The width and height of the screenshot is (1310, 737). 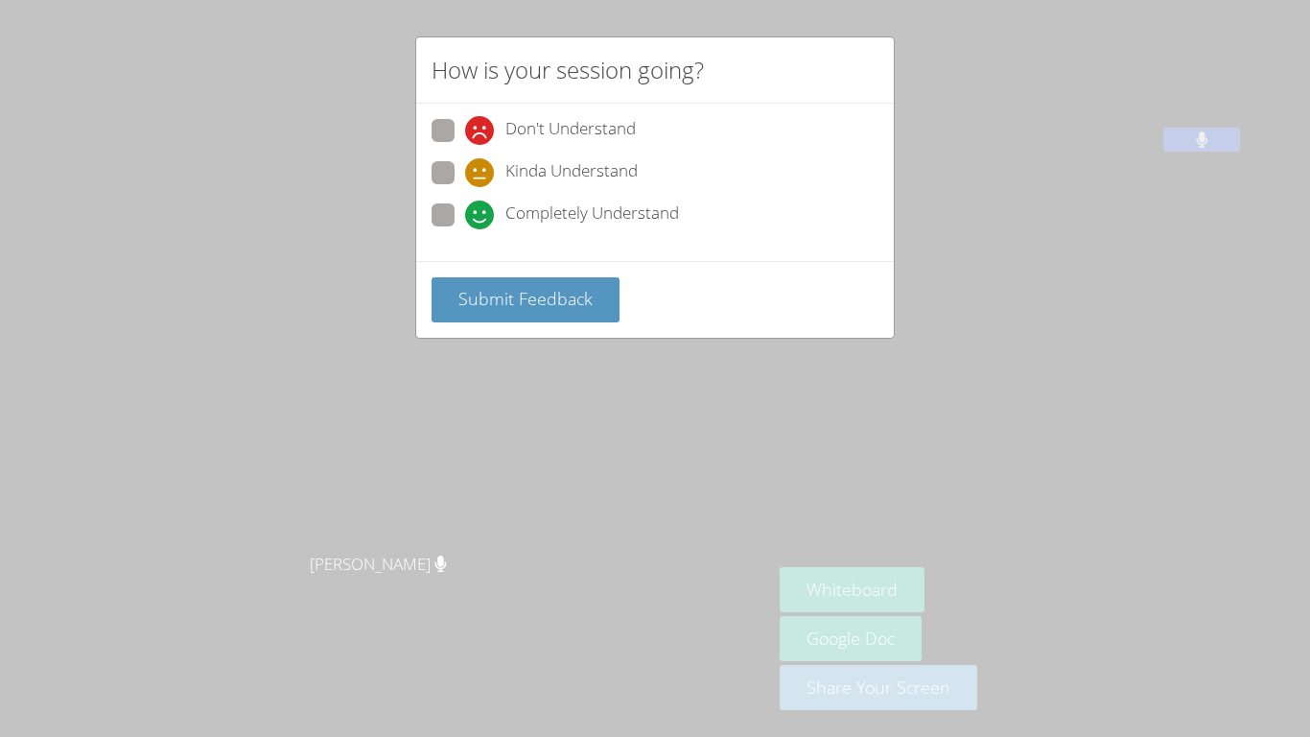 I want to click on h2: How is your session going?, so click(x=568, y=70).